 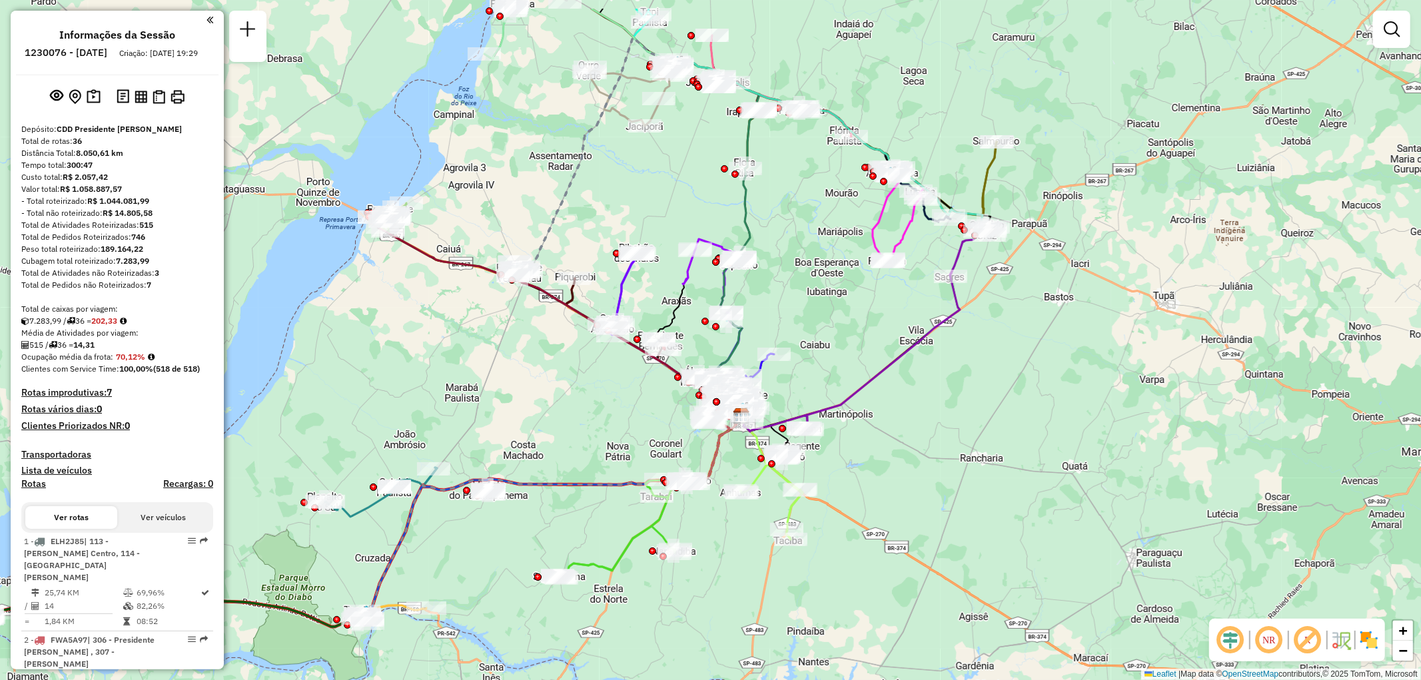 What do you see at coordinates (117, 225) in the screenshot?
I see `div: Total de Atividades Roteirizadas:` at bounding box center [117, 225].